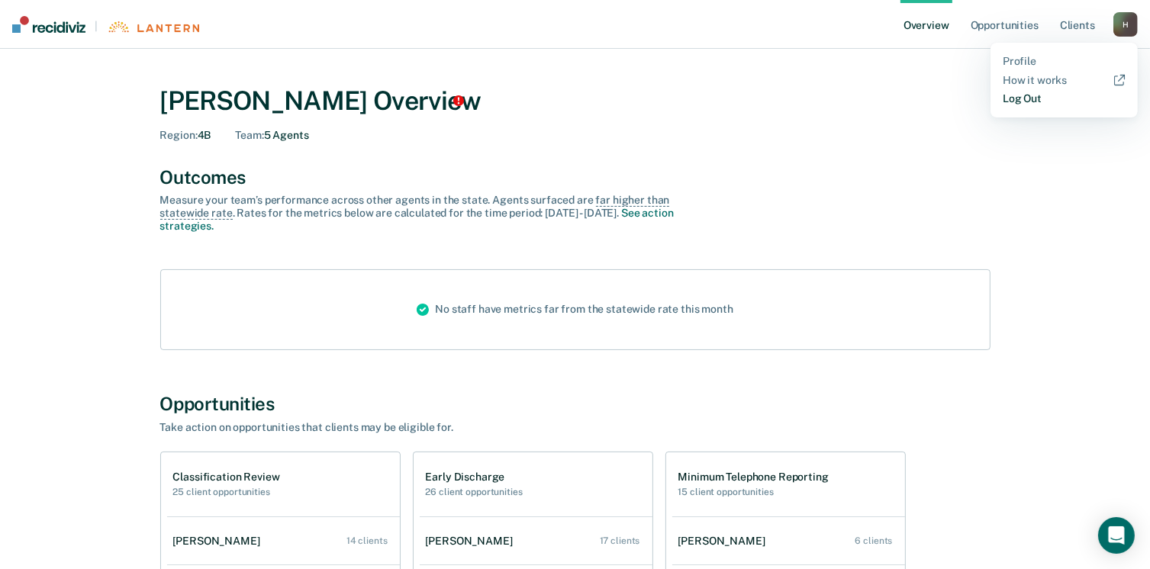 The image size is (1150, 569). What do you see at coordinates (574, 310) in the screenshot?
I see `div: No staff have metrics far from the statewide rate this month` at bounding box center [574, 310].